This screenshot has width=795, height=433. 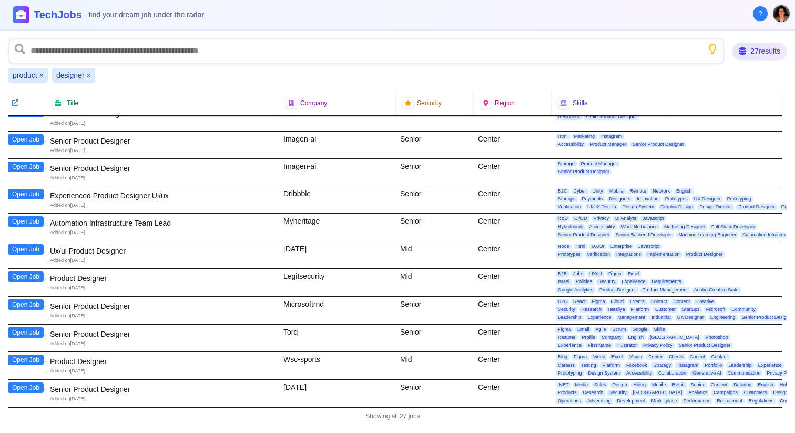 I want to click on span: Title, so click(x=73, y=103).